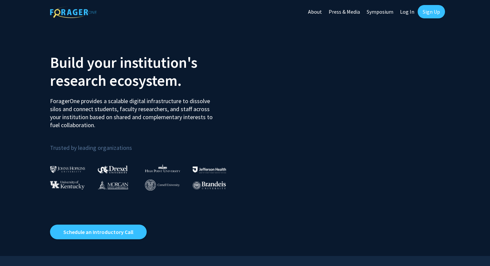  What do you see at coordinates (209, 185) in the screenshot?
I see `img: Brandeis University` at bounding box center [209, 185].